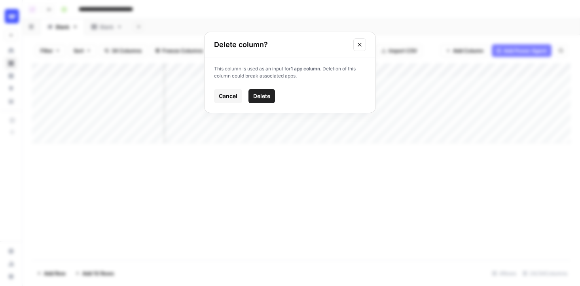 The width and height of the screenshot is (580, 286). I want to click on span: 1 app column, so click(305, 68).